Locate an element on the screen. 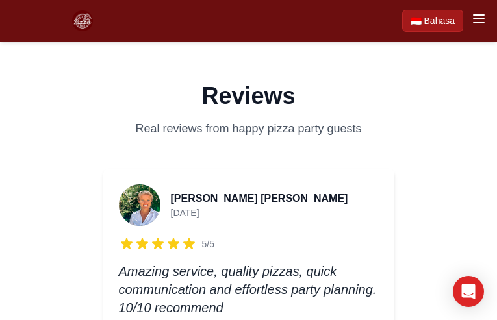  p: Amazing service, quality pizzas, quick communication and effortless party planning. 10/10 recommend is located at coordinates (249, 290).